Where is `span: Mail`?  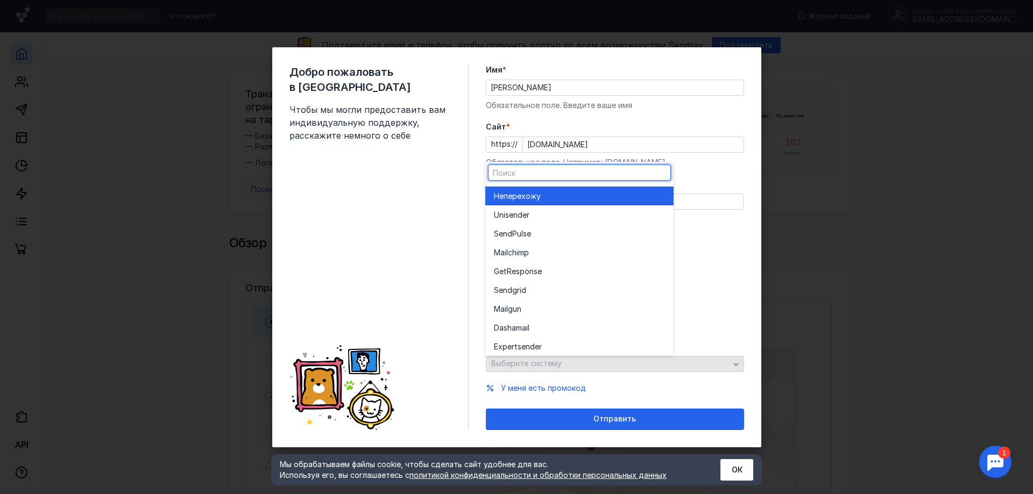
span: Mail is located at coordinates (501, 309).